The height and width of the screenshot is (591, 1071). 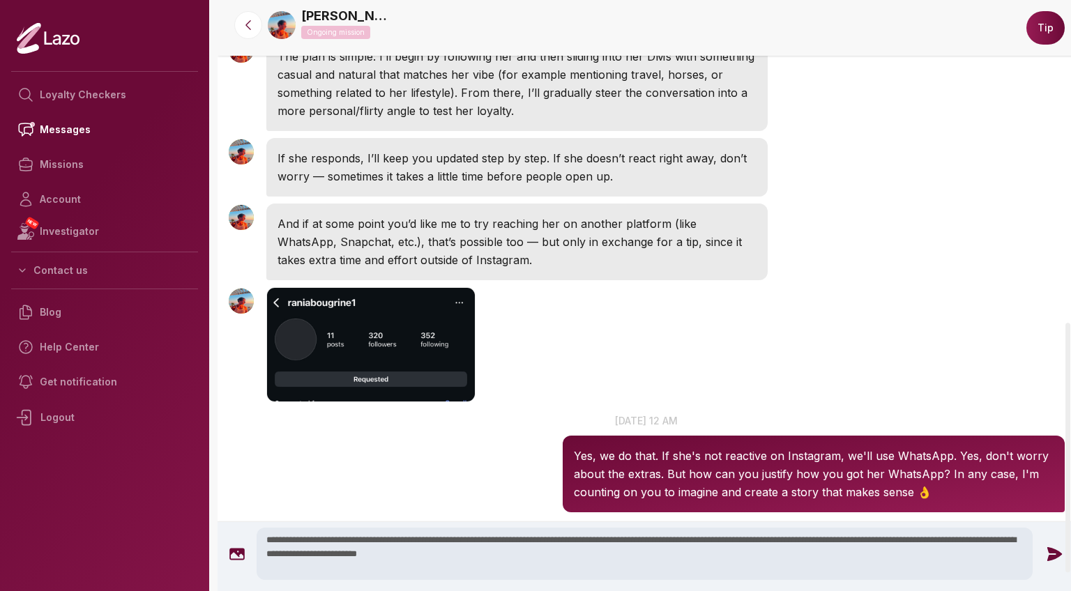 I want to click on a: Loyalty Checkers, so click(x=105, y=95).